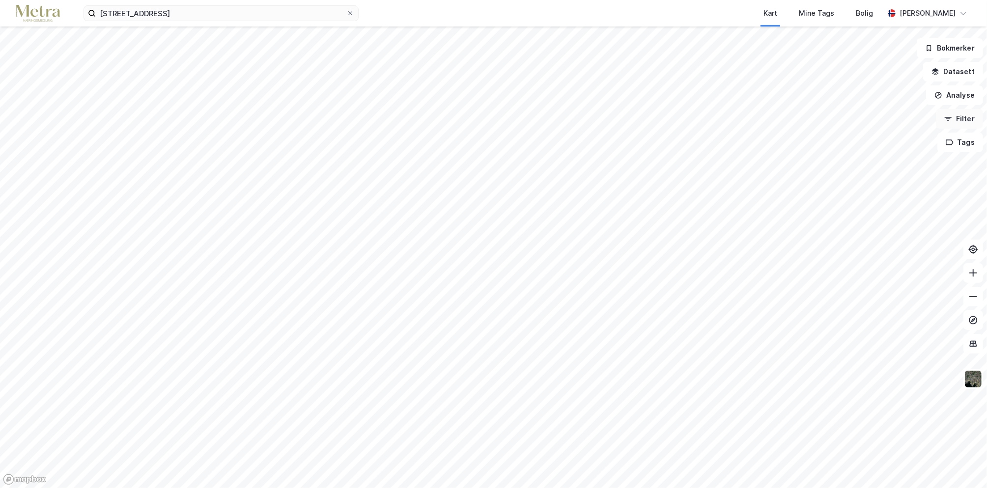 The image size is (987, 488). Describe the element at coordinates (816, 13) in the screenshot. I see `div: Mine Tags` at that location.